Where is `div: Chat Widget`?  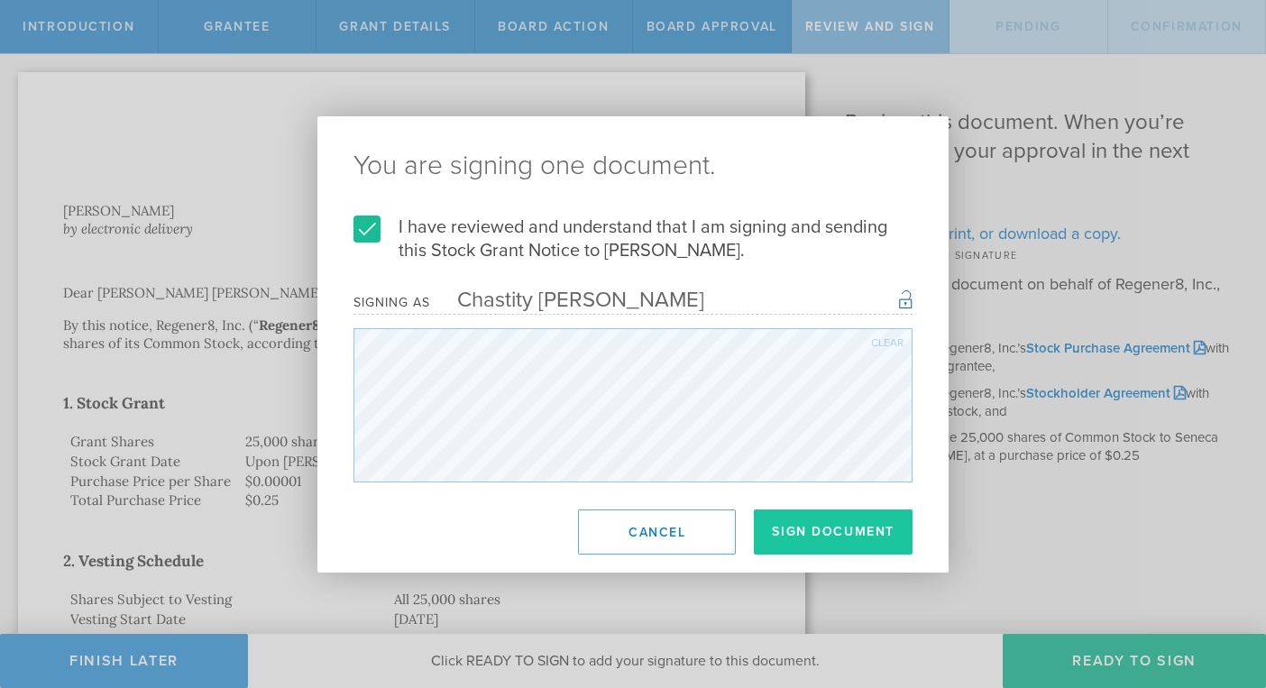 div: Chat Widget is located at coordinates (1221, 590).